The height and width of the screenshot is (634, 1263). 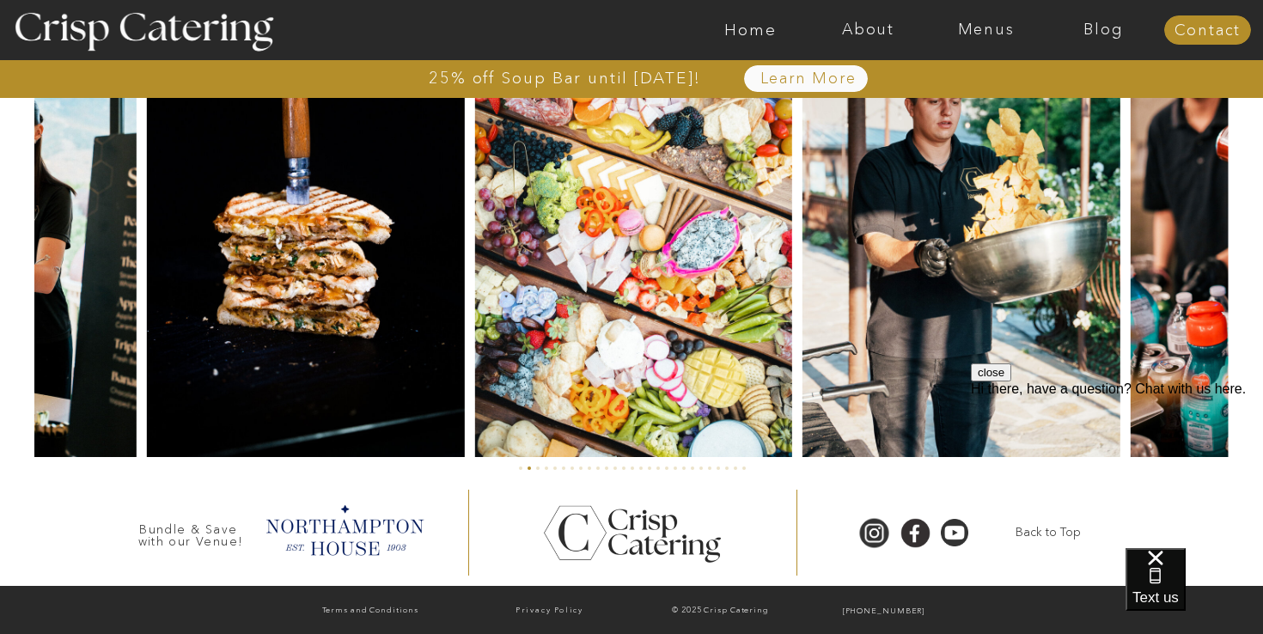 What do you see at coordinates (750, 30) in the screenshot?
I see `nav: Home` at bounding box center [750, 30].